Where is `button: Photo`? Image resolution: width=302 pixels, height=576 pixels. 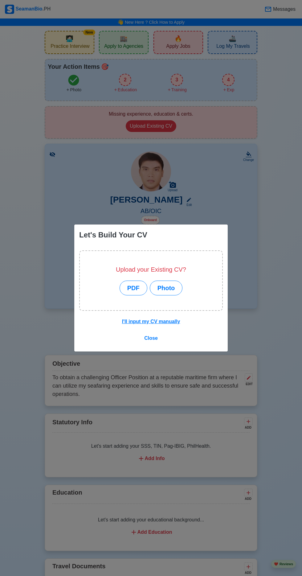
button: Photo is located at coordinates (166, 288).